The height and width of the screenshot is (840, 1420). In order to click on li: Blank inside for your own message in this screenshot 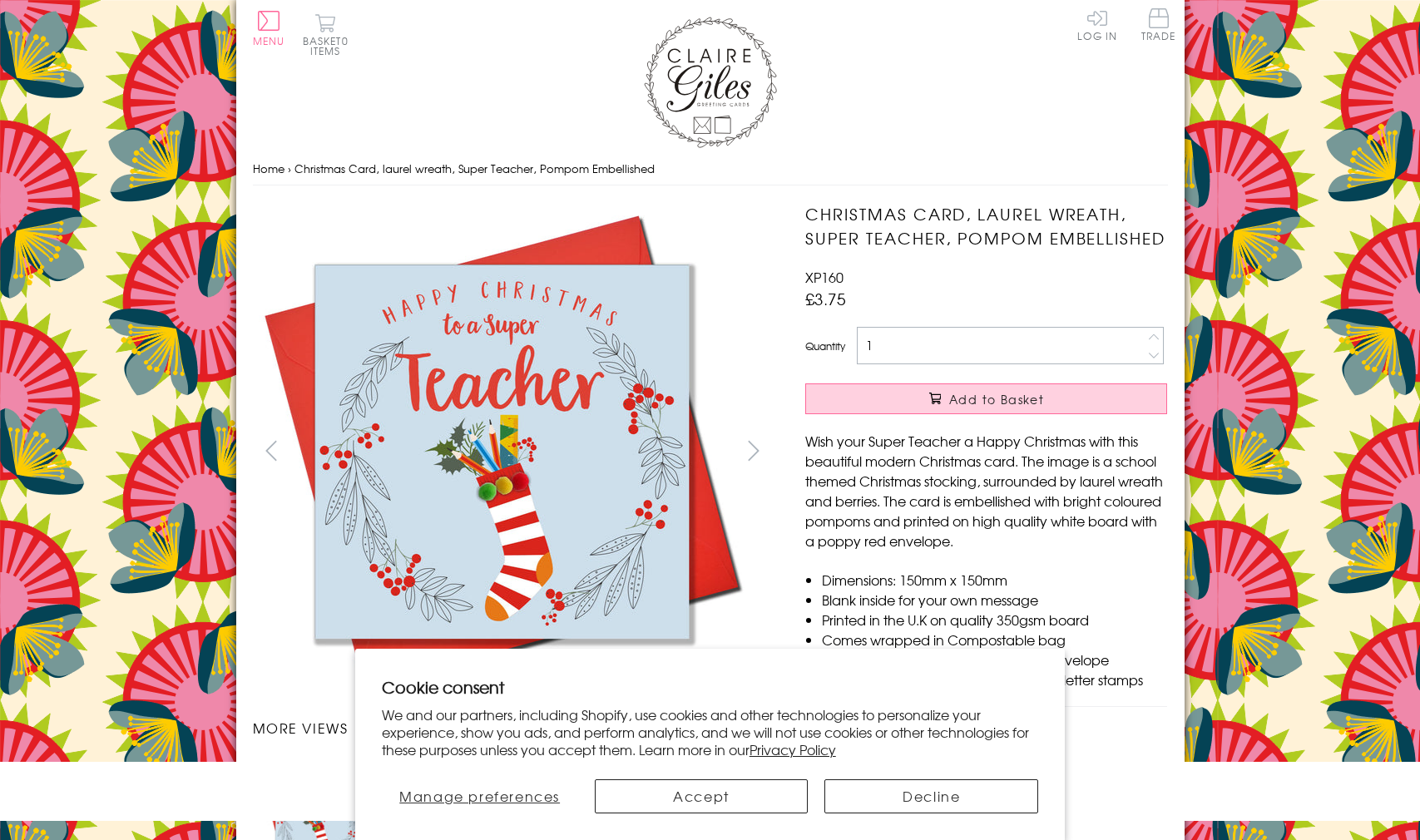, I will do `click(994, 600)`.